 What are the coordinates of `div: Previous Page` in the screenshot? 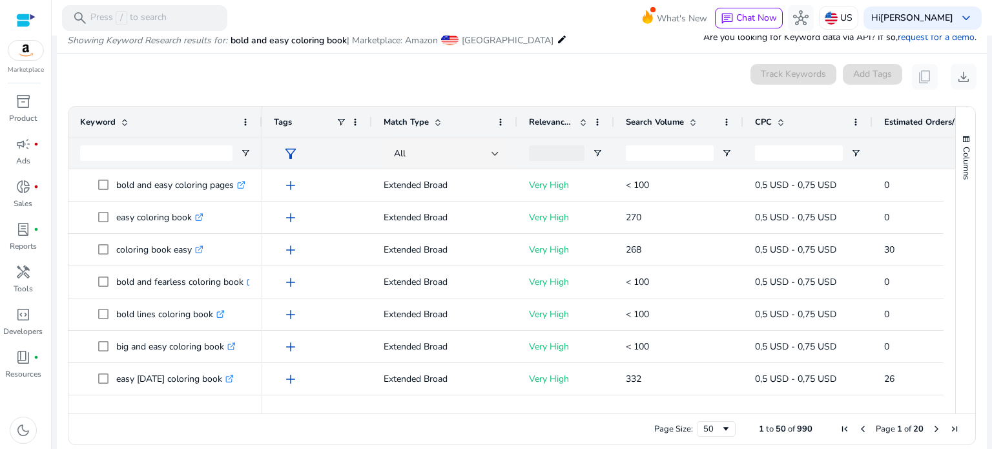 It's located at (863, 429).